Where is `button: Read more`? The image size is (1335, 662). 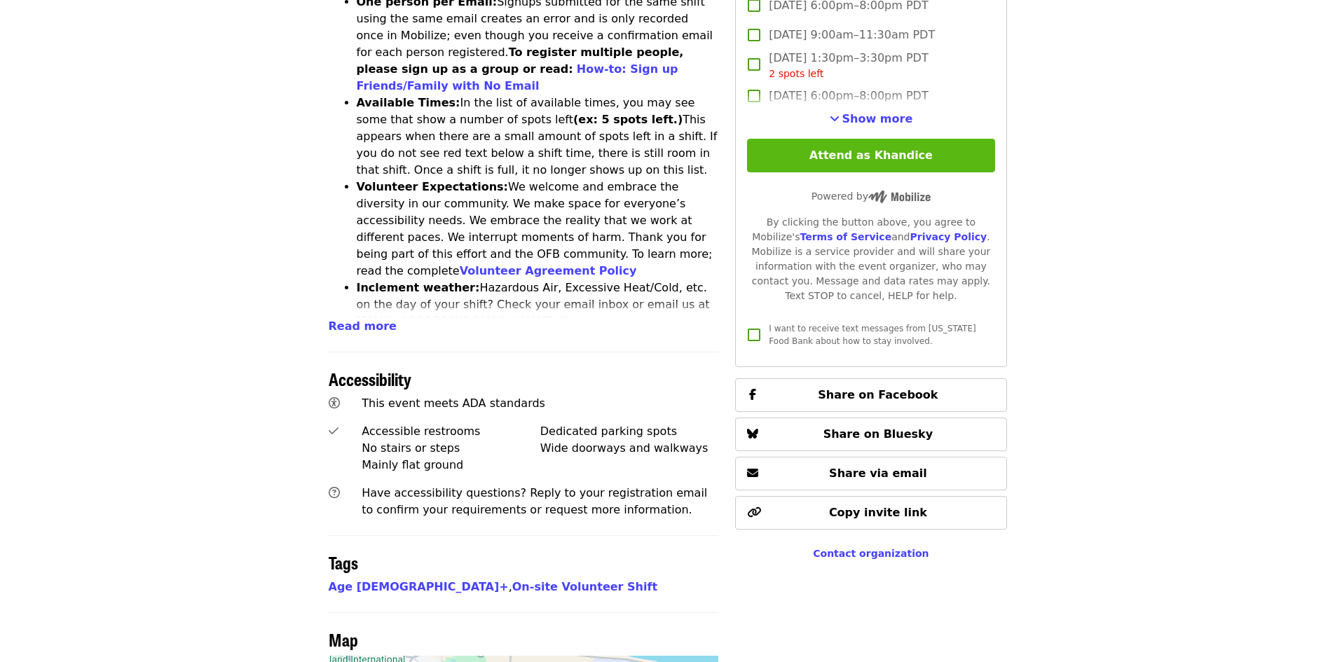 button: Read more is located at coordinates (362, 327).